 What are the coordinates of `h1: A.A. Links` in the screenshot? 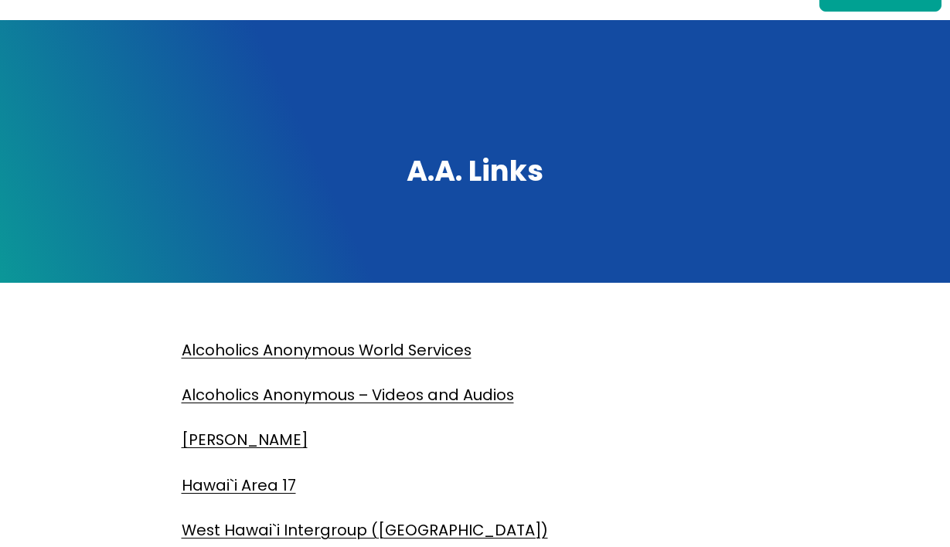 It's located at (475, 171).